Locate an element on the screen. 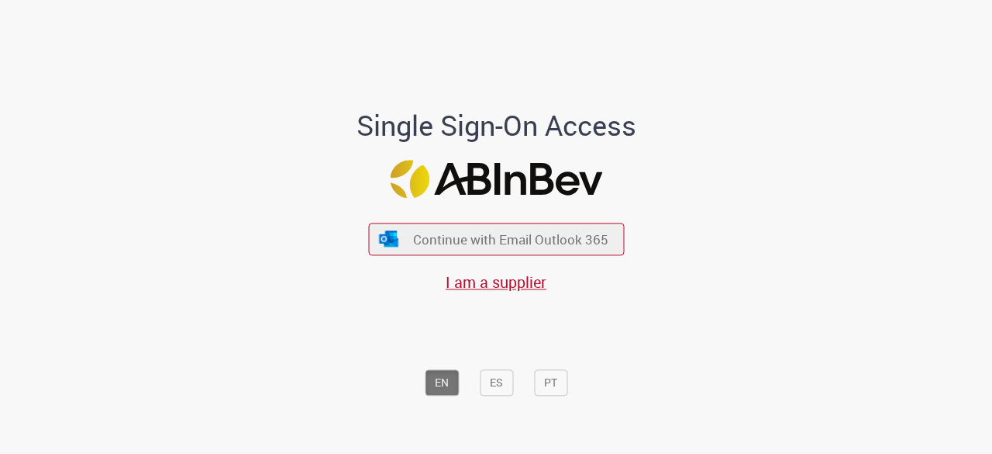  a: I am a supplier is located at coordinates (496, 281).